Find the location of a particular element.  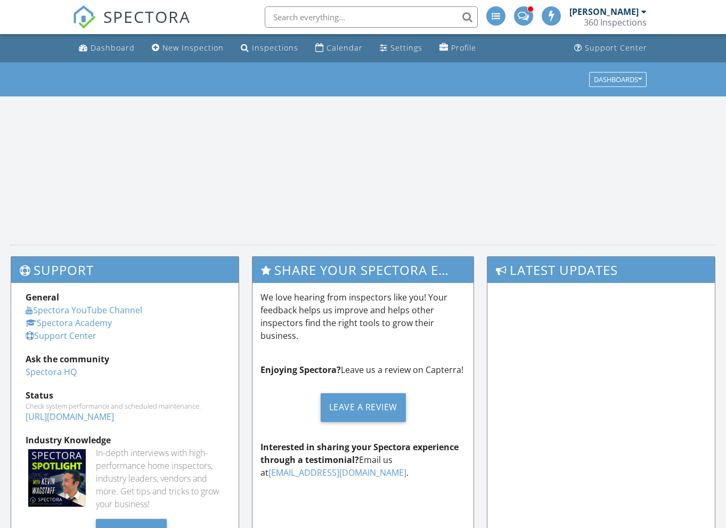

h3: Latest Updates is located at coordinates (601, 269).